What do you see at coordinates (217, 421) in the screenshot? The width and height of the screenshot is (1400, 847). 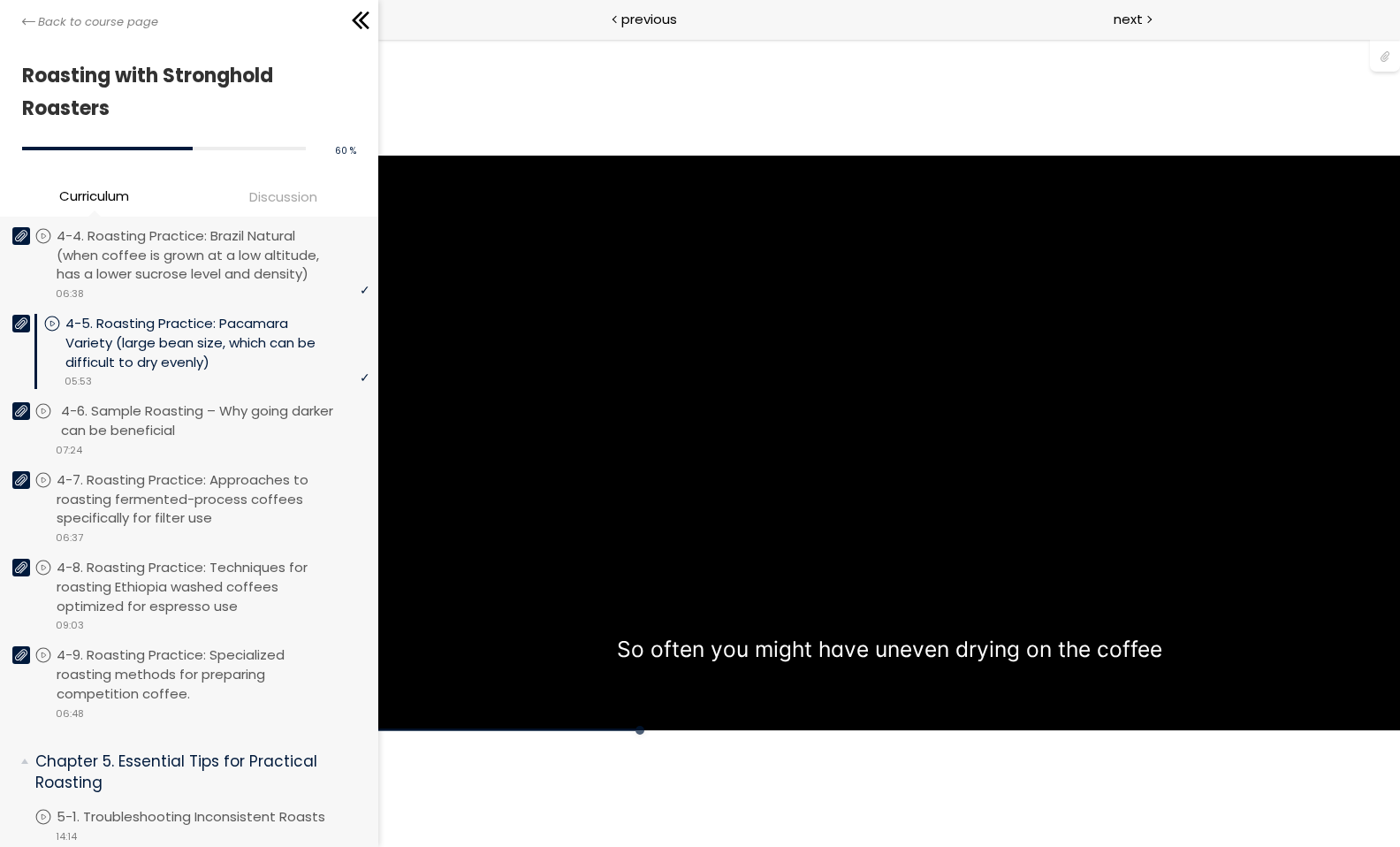 I see `p: 4-6. Sample Roasting – Why going darker can be beneficial` at bounding box center [217, 421].